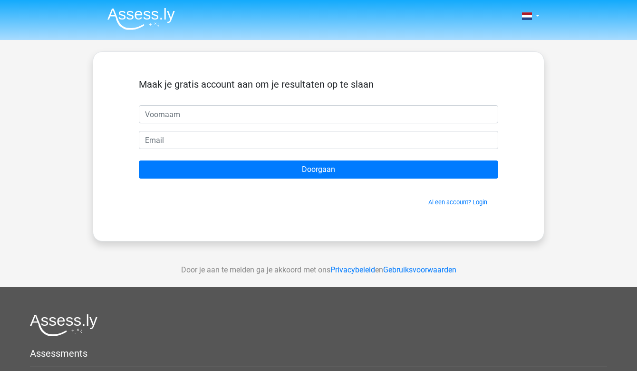  Describe the element at coordinates (319, 353) in the screenshot. I see `h5: Assessments` at that location.